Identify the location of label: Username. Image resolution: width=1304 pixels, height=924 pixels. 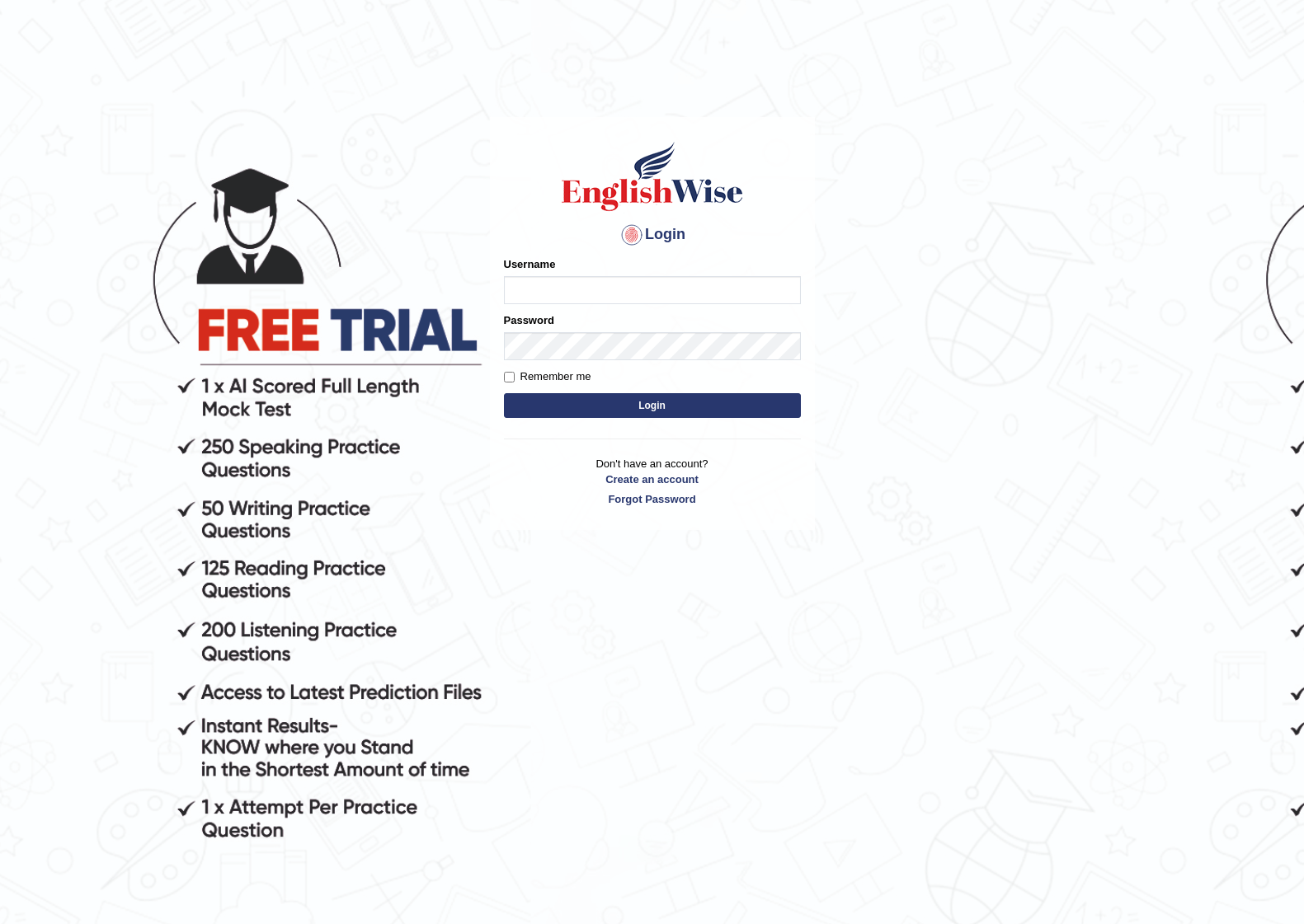
(529, 264).